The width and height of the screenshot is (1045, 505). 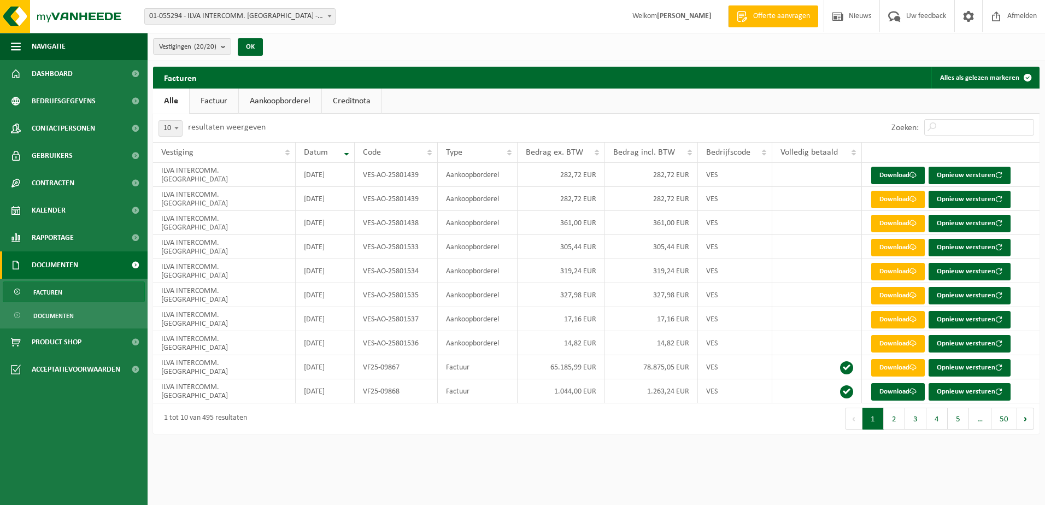 I want to click on span: Rapportage, so click(x=52, y=238).